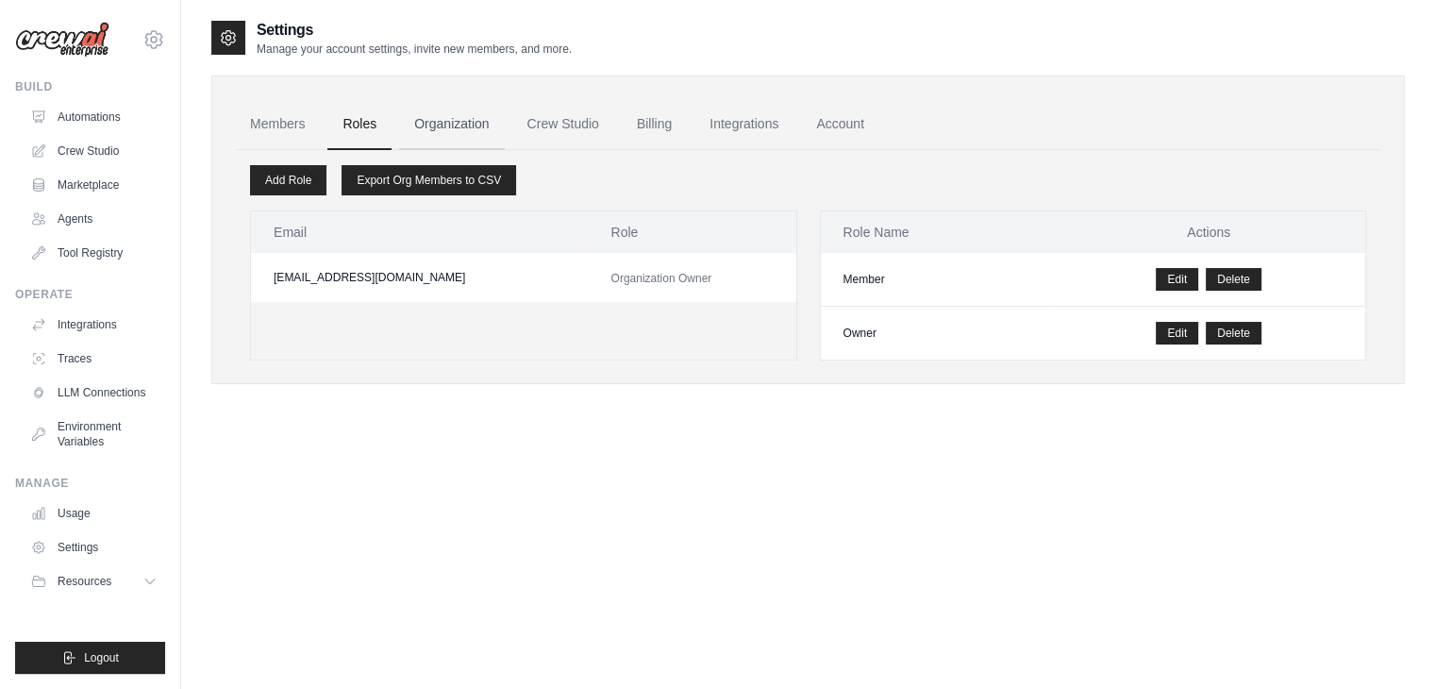 Image resolution: width=1435 pixels, height=689 pixels. What do you see at coordinates (414, 30) in the screenshot?
I see `h2: Settings` at bounding box center [414, 30].